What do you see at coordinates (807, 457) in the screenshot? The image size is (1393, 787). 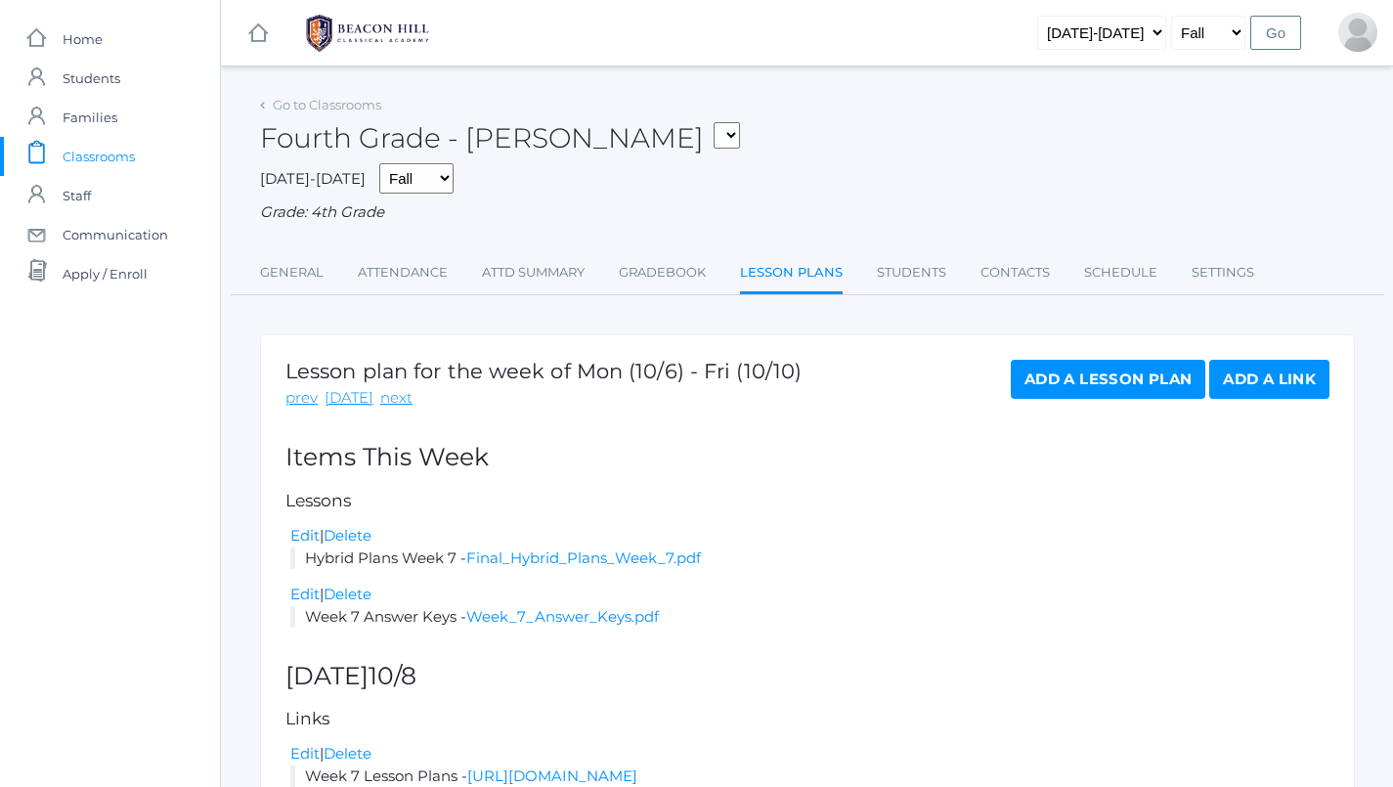 I see `h2: Items This Week` at bounding box center [807, 457].